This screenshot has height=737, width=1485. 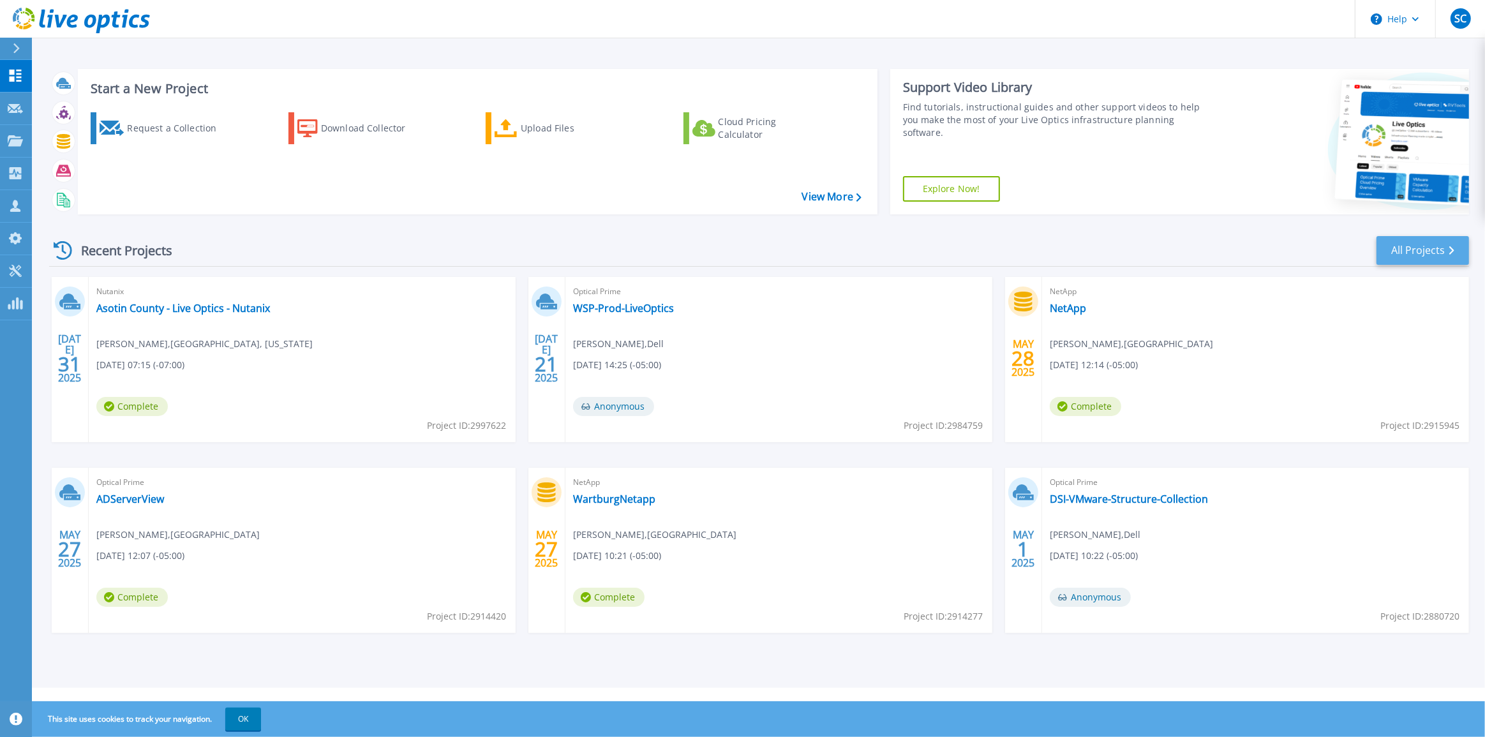 What do you see at coordinates (161, 128) in the screenshot?
I see `a: Request a Collection` at bounding box center [161, 128].